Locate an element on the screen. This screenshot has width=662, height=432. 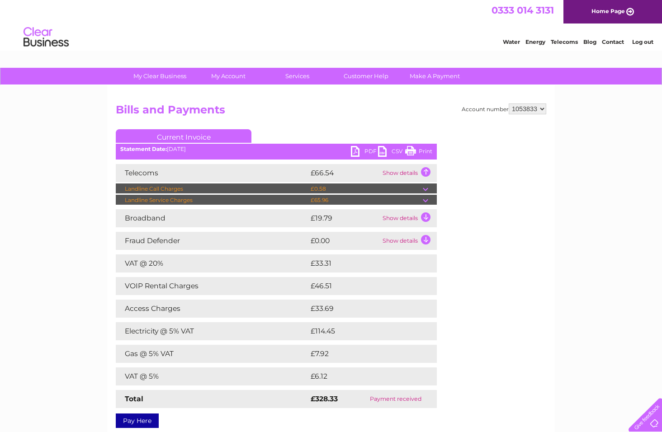
a: My Clear Business is located at coordinates (160, 76).